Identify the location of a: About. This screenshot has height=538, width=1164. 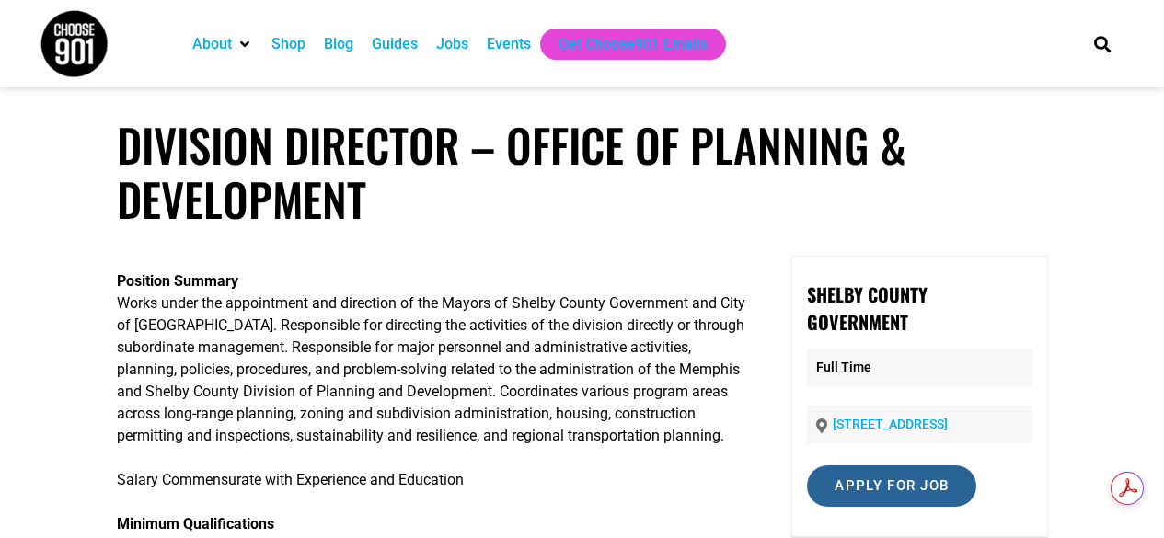
(212, 44).